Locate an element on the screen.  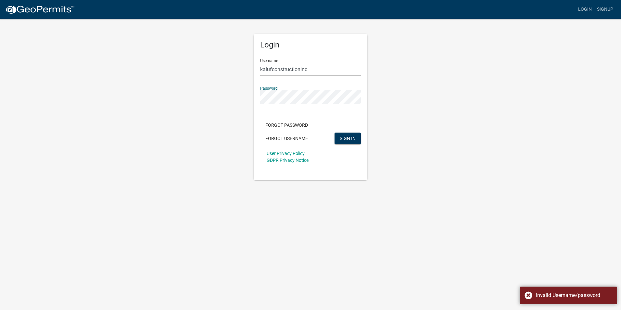
div: Invalid Username/password is located at coordinates (574, 295).